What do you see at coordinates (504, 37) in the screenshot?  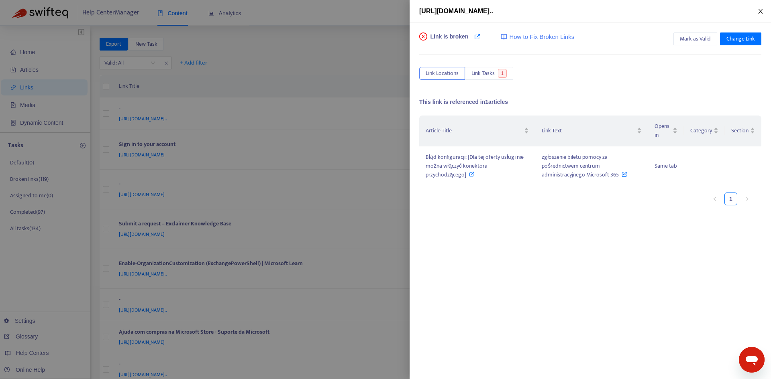 I see `img: image-link` at bounding box center [504, 37].